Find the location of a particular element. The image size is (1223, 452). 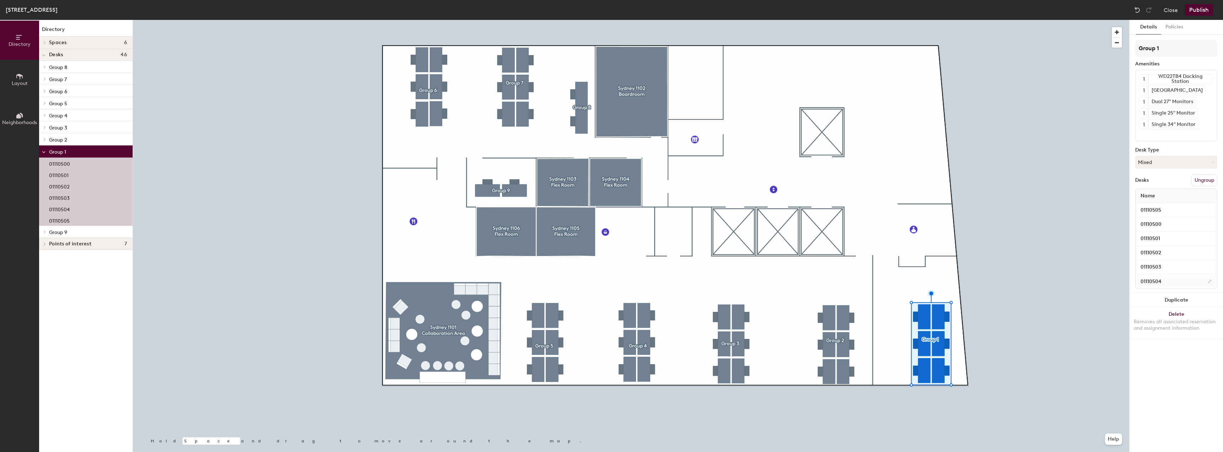

p: 01110500 is located at coordinates (59, 163).